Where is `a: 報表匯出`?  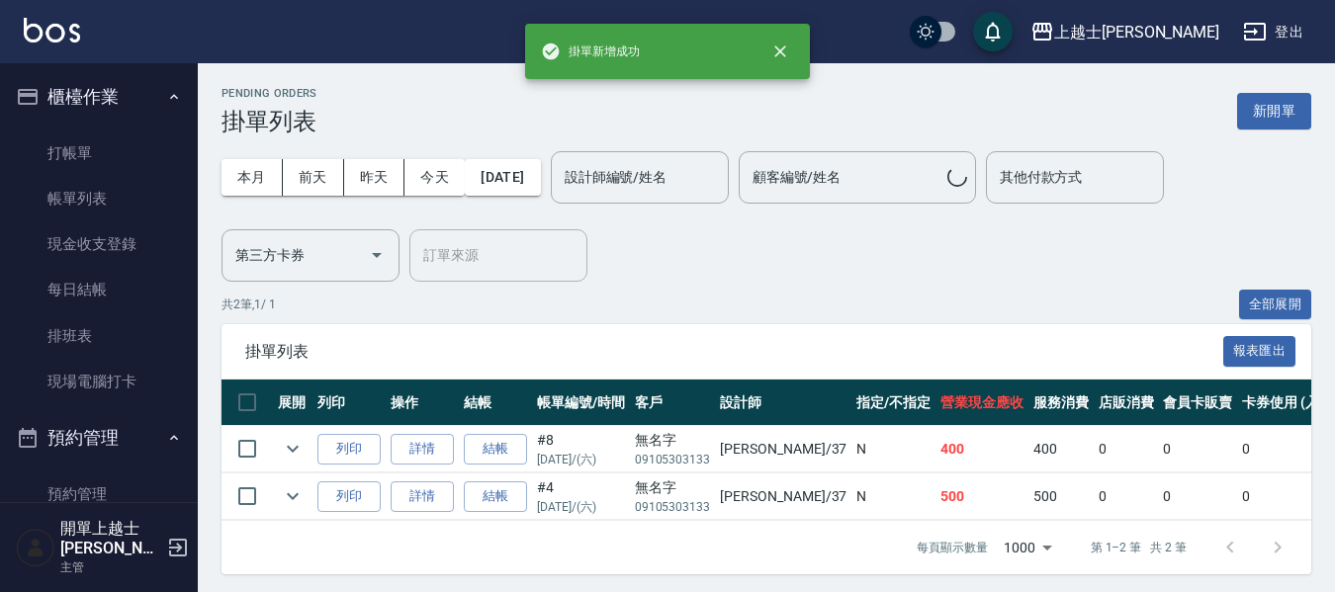
a: 報表匯出 is located at coordinates (1260, 350).